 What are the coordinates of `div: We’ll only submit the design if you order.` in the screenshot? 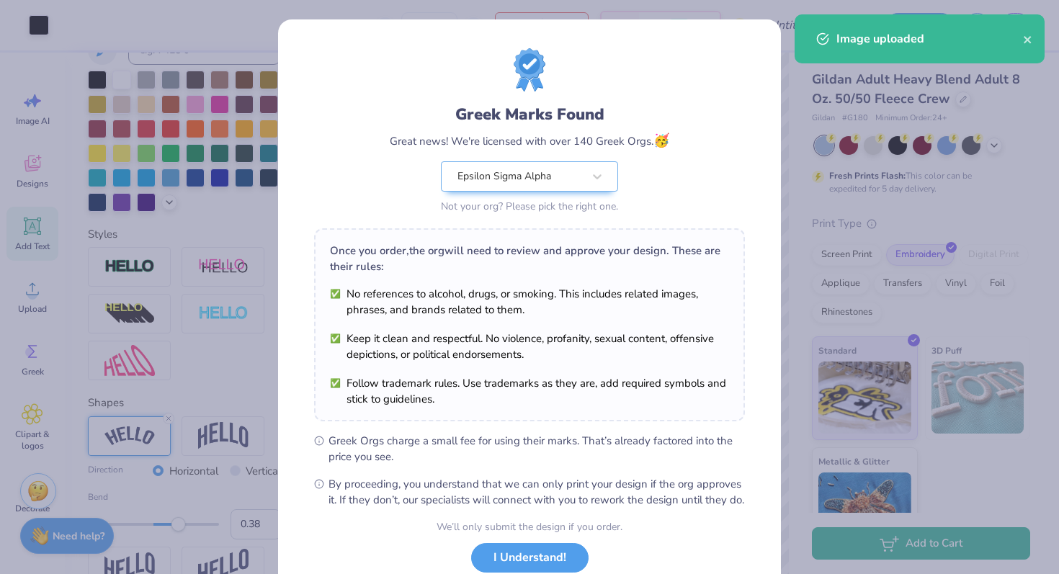 It's located at (529, 527).